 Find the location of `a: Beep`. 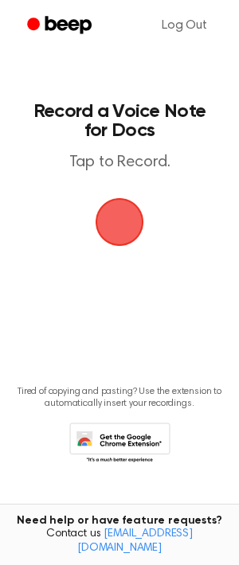

a: Beep is located at coordinates (60, 25).